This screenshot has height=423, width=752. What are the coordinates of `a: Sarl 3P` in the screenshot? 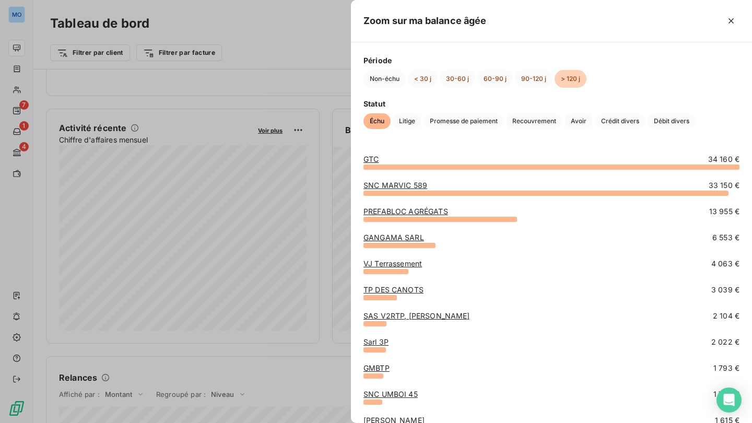 It's located at (376, 342).